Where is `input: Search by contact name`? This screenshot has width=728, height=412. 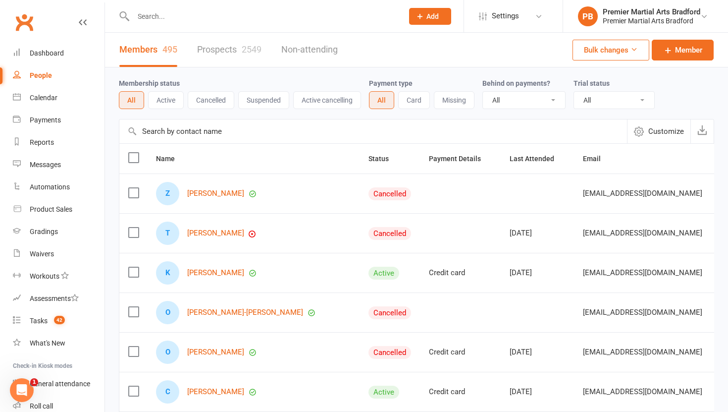
input: Search by contact name is located at coordinates (373, 131).